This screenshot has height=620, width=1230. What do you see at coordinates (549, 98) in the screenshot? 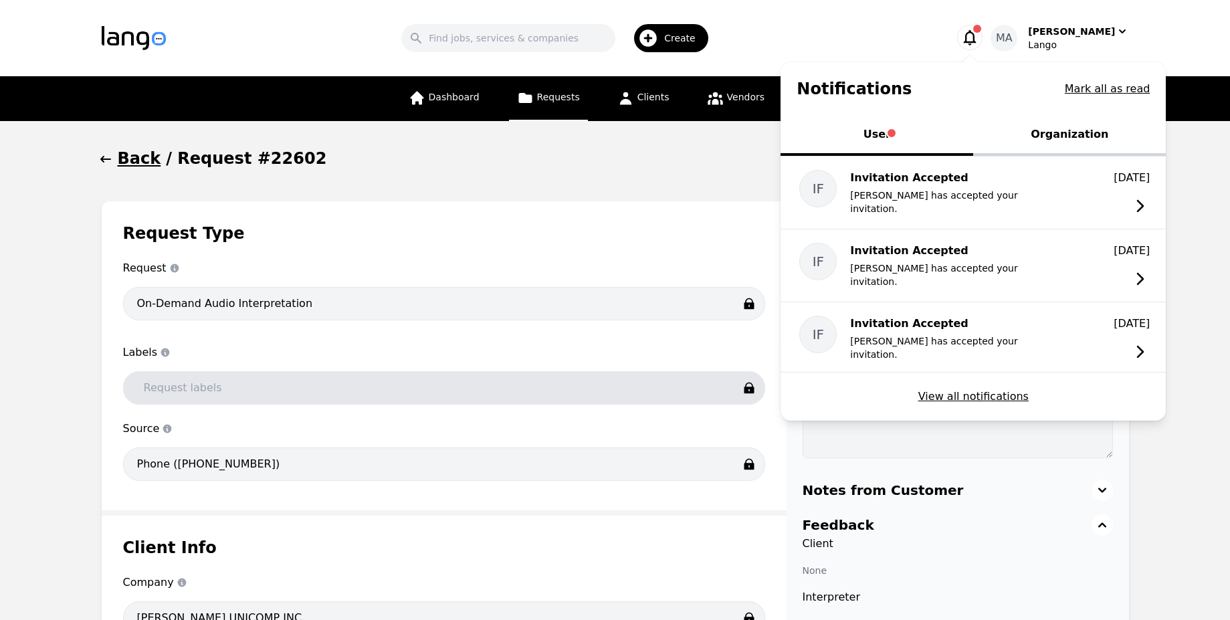
I see `a: Requests` at bounding box center [549, 98].